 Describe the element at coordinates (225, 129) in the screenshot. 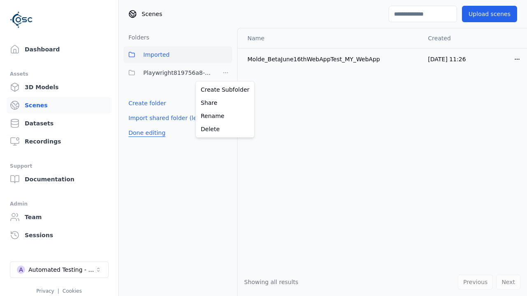

I see `div: Delete` at that location.